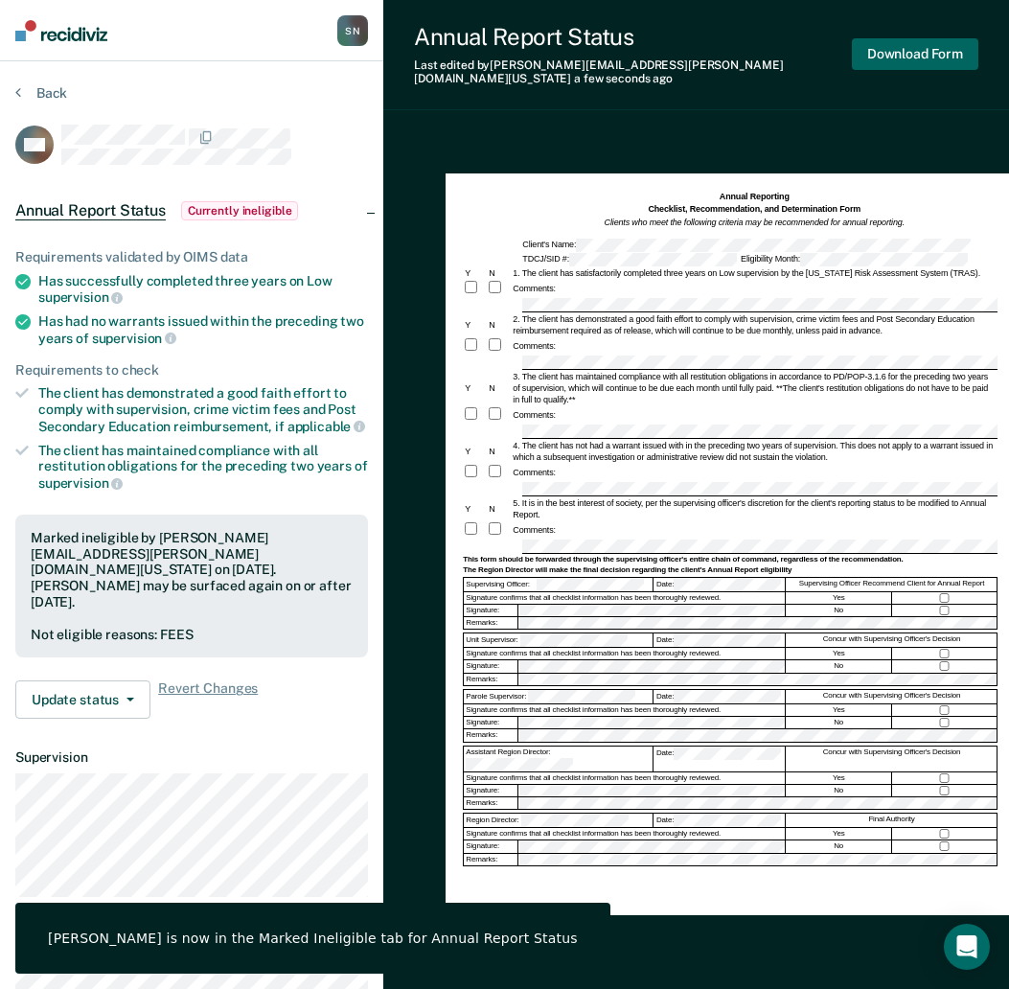 The image size is (1009, 989). Describe the element at coordinates (326, 426) in the screenshot. I see `span: applicable` at that location.